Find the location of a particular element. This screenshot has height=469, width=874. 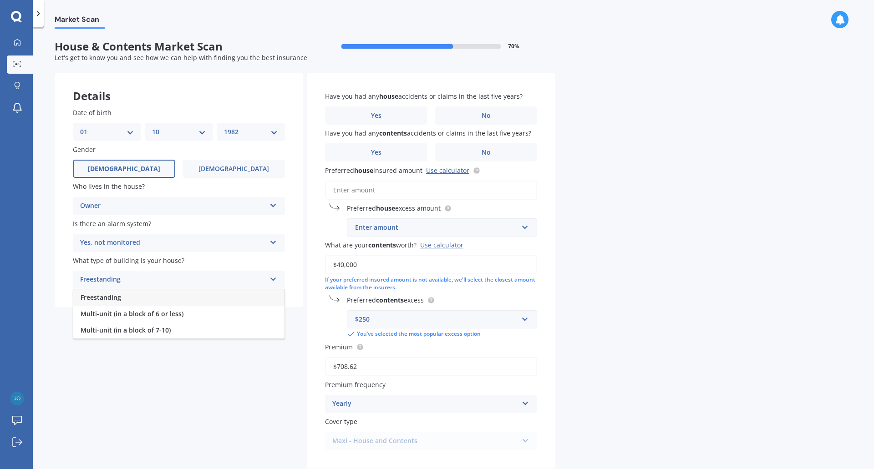

span: Premium frequency is located at coordinates (355, 385).